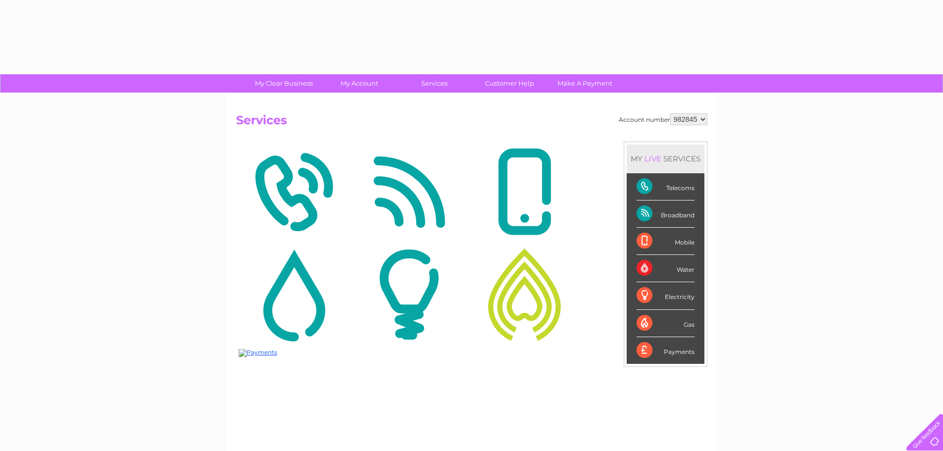  I want to click on a: Customer Help, so click(509, 83).